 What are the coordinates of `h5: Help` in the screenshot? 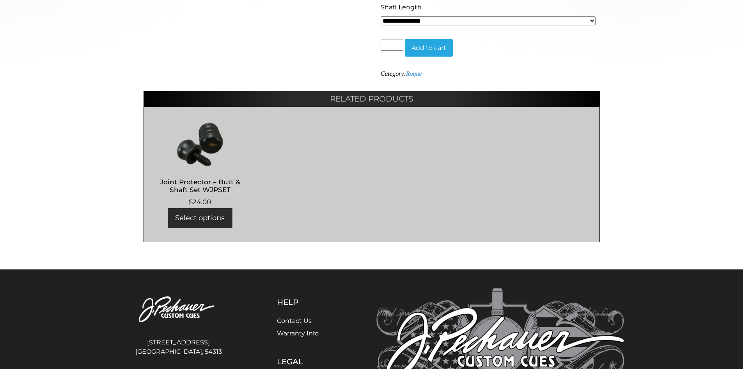 It's located at (307, 302).